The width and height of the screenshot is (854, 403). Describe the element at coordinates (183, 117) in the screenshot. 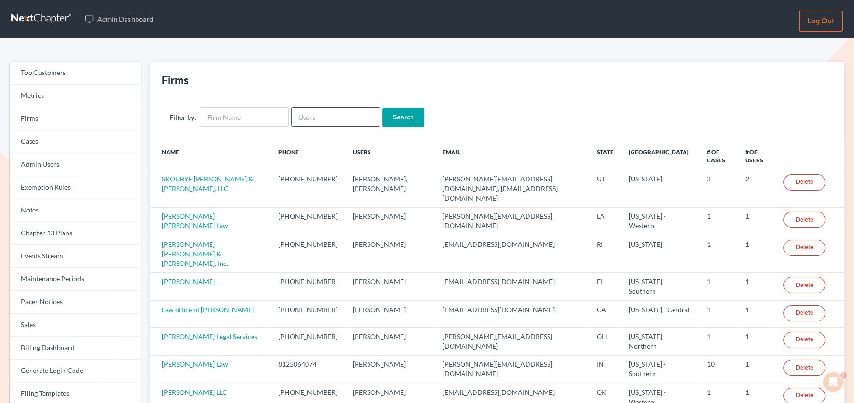

I see `label: Filter by:` at that location.